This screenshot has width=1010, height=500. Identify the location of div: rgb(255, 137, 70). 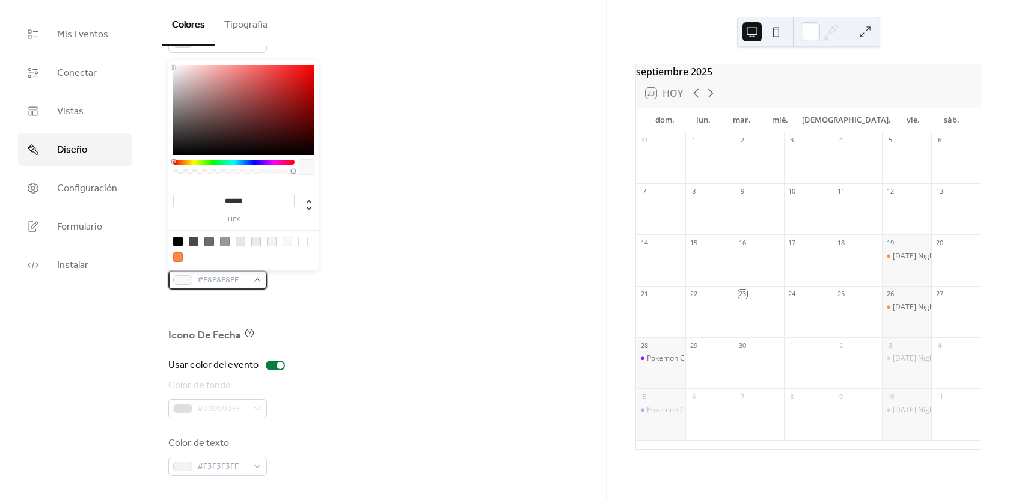
(178, 257).